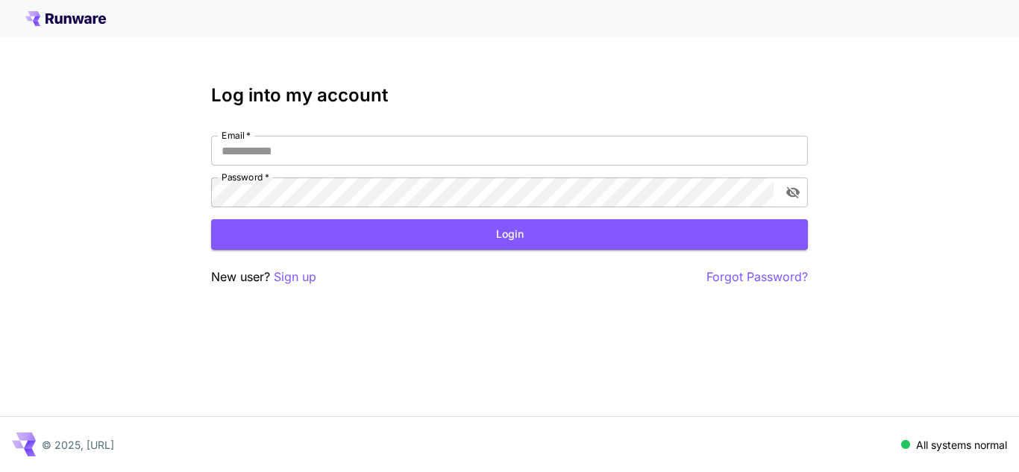  What do you see at coordinates (246, 177) in the screenshot?
I see `label: Password` at bounding box center [246, 177].